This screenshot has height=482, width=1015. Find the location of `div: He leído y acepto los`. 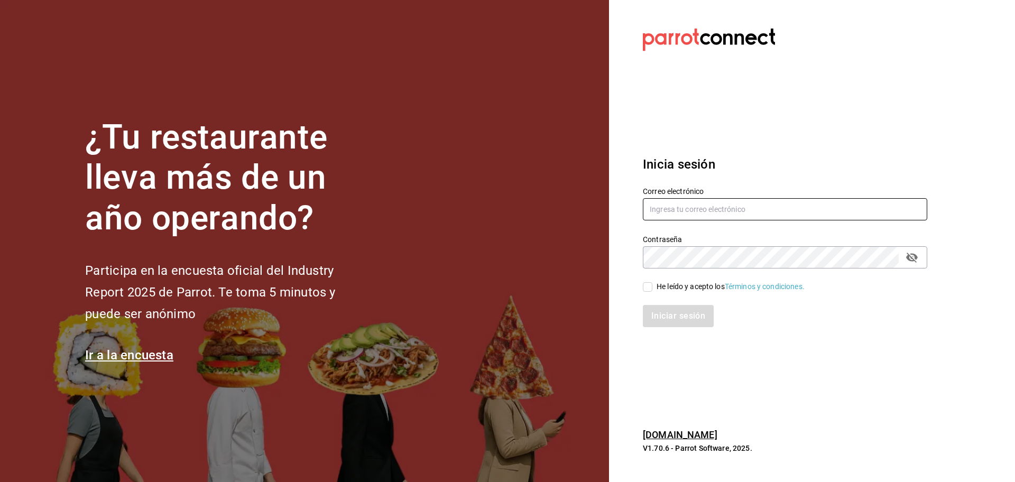

div: He leído y acepto los is located at coordinates (730, 286).